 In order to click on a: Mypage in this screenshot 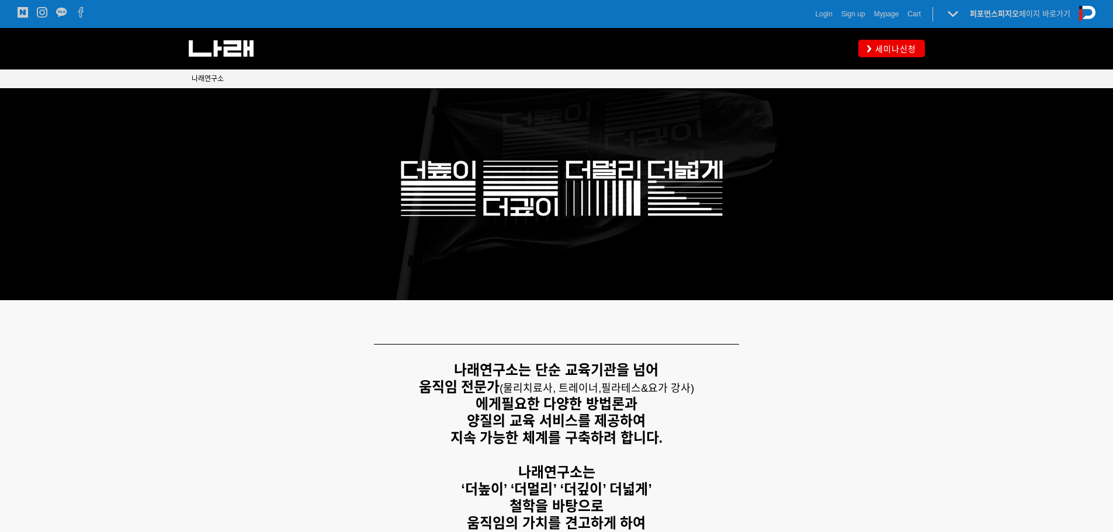, I will do `click(886, 14)`.